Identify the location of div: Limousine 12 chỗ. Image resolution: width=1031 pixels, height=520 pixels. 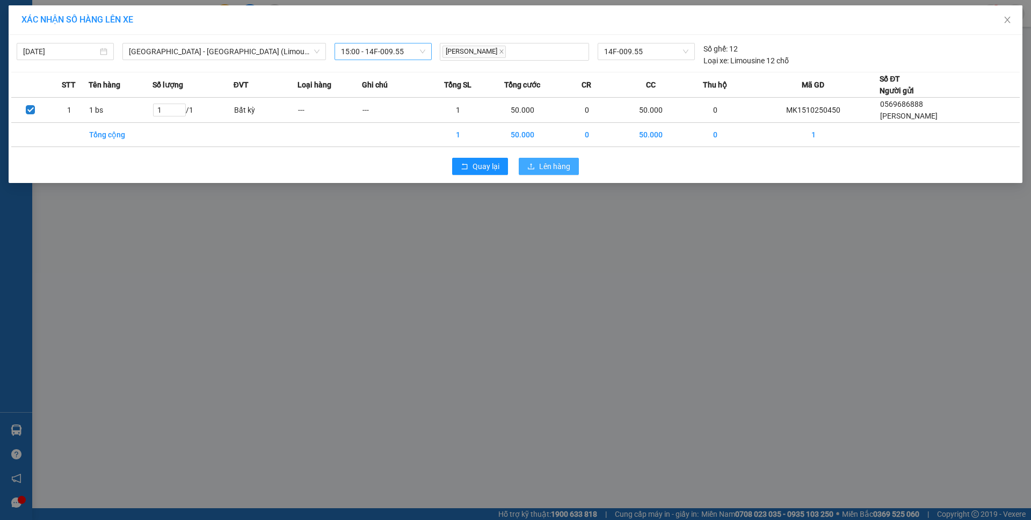
(746, 61).